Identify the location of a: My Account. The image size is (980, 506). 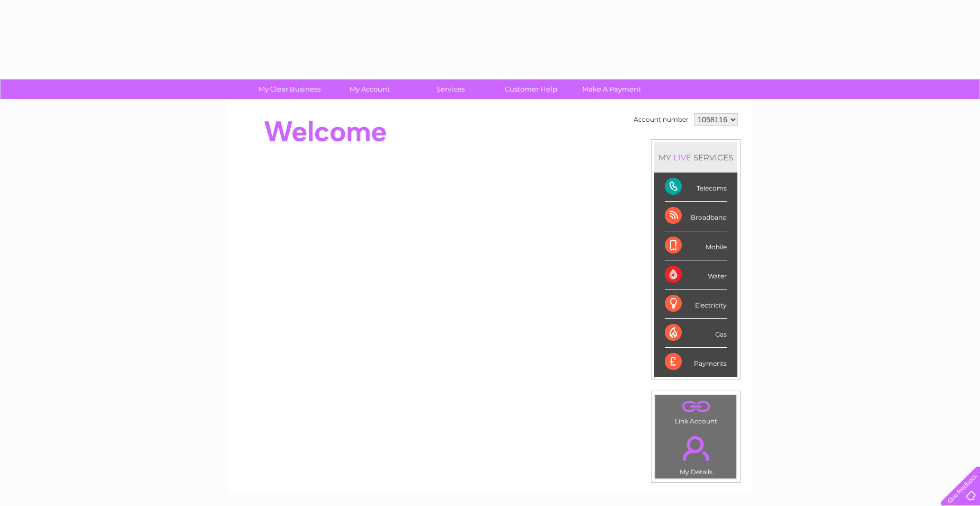
(370, 89).